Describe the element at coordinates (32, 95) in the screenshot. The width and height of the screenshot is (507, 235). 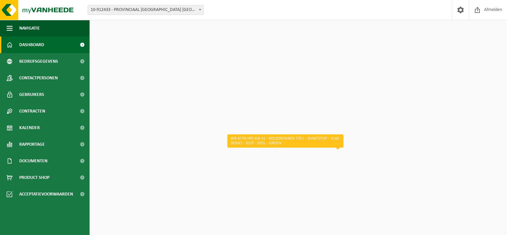
I see `span: Gebruikers` at that location.